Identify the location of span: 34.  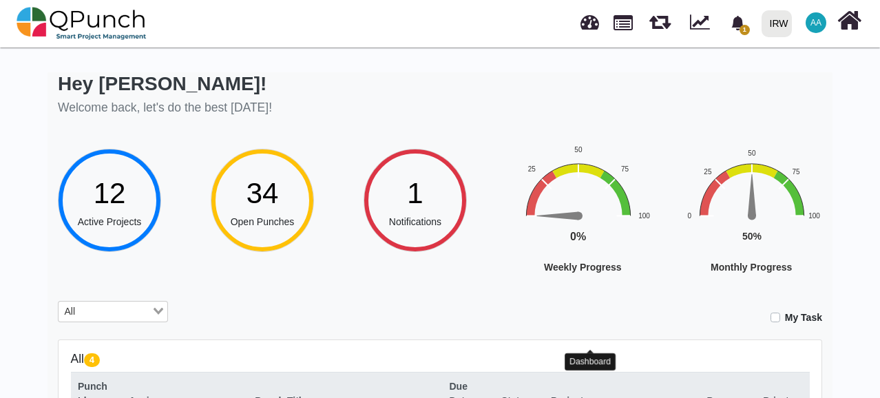
(262, 193).